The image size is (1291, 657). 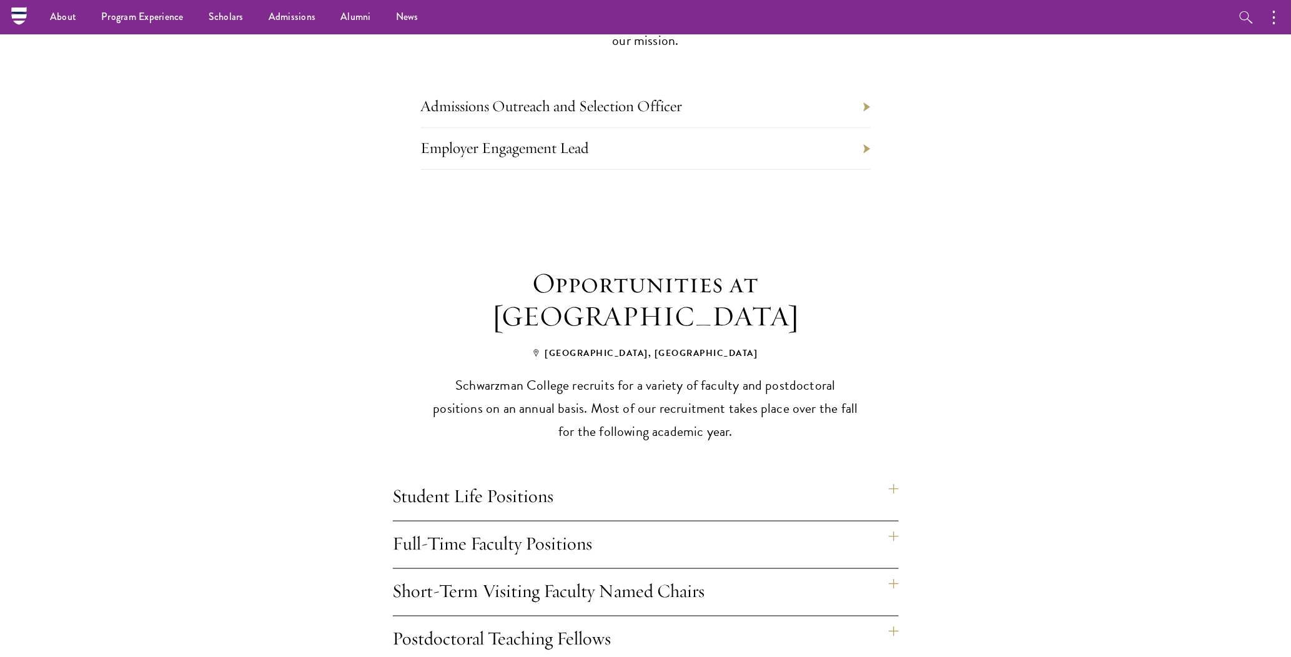 I want to click on h4: Student Life Positions, so click(x=646, y=497).